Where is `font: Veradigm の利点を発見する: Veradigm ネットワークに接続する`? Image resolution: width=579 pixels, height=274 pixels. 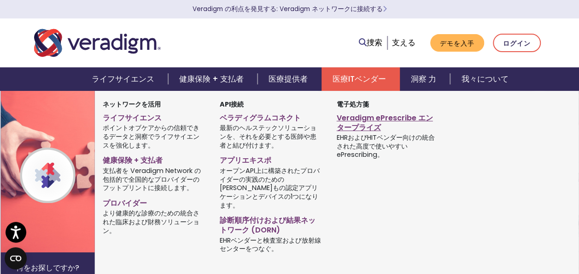
font: Veradigm の利点を発見する: Veradigm ネットワークに接続する is located at coordinates (288, 9).